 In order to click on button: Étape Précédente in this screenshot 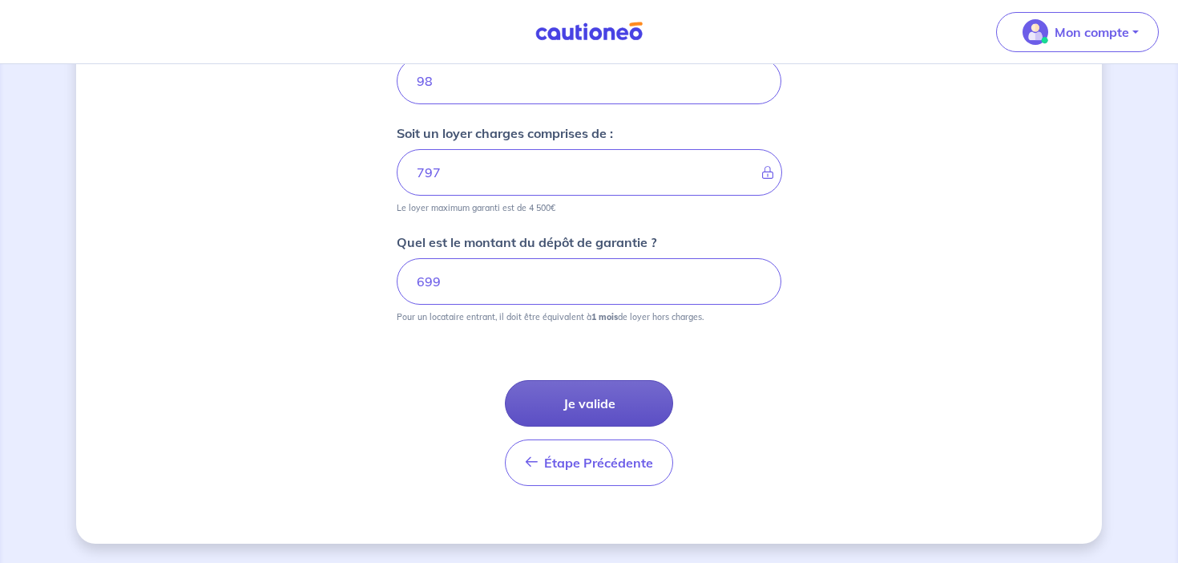, I will do `click(589, 462)`.